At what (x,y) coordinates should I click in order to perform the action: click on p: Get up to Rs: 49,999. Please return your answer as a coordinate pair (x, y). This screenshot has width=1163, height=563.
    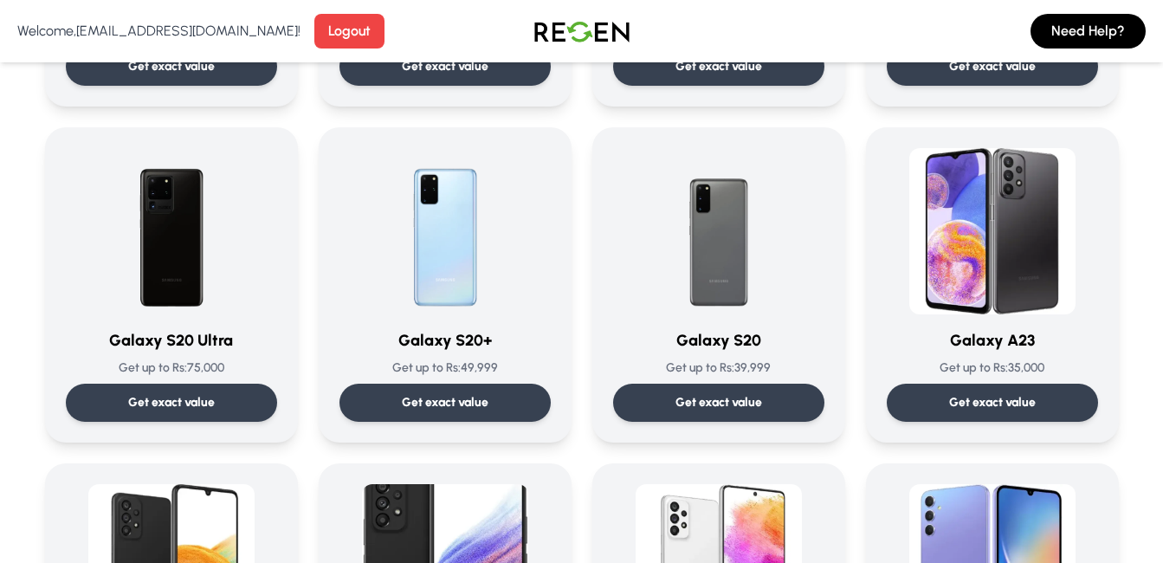
    Looking at the image, I should click on (445, 368).